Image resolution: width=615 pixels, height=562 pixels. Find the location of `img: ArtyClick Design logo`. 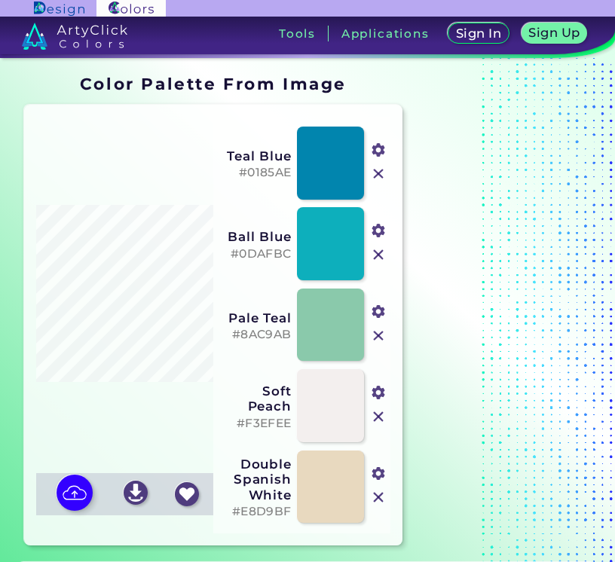

img: ArtyClick Design logo is located at coordinates (59, 8).